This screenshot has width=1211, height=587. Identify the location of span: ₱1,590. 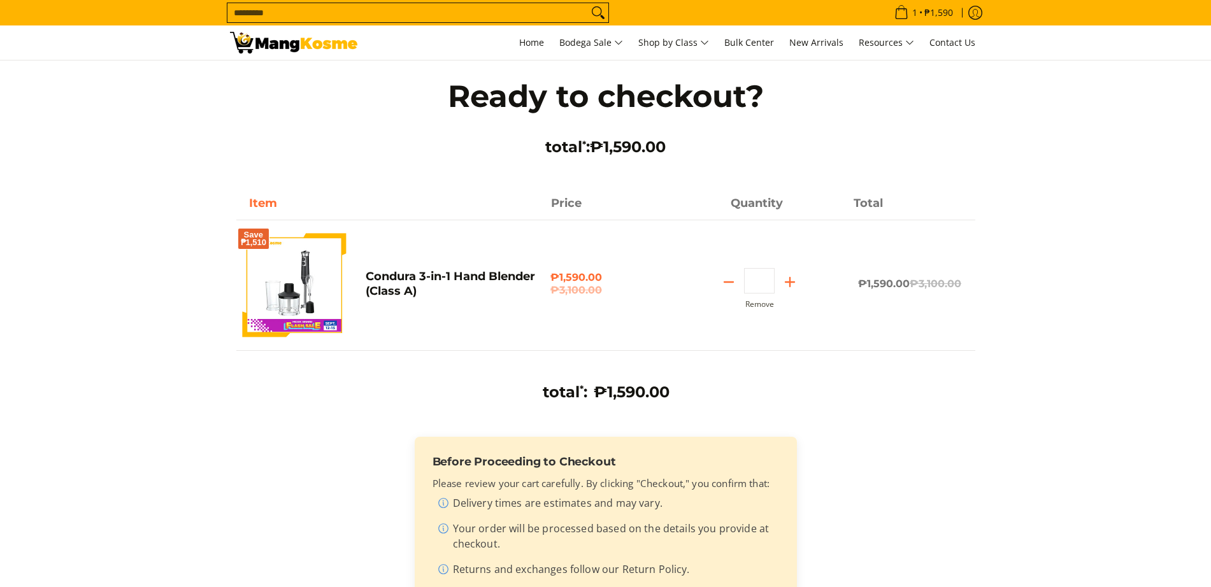
(938, 13).